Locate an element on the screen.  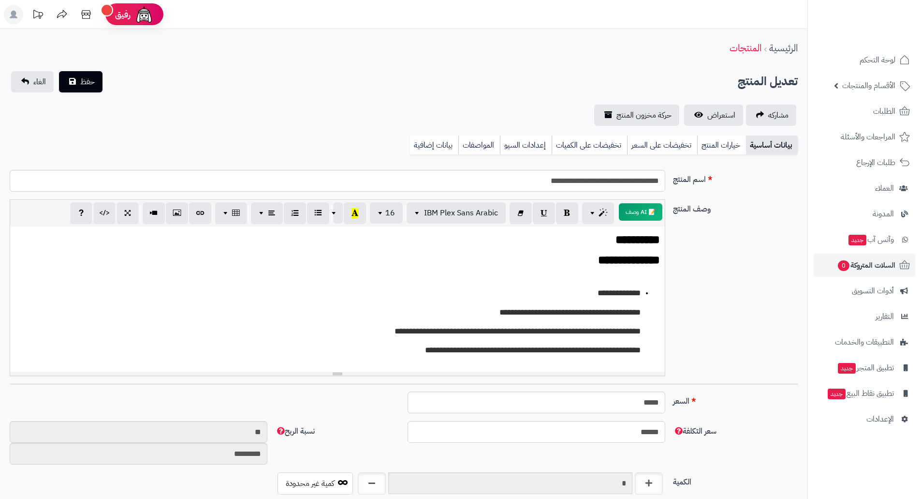
a: طلبات الإرجاع is located at coordinates (865, 163).